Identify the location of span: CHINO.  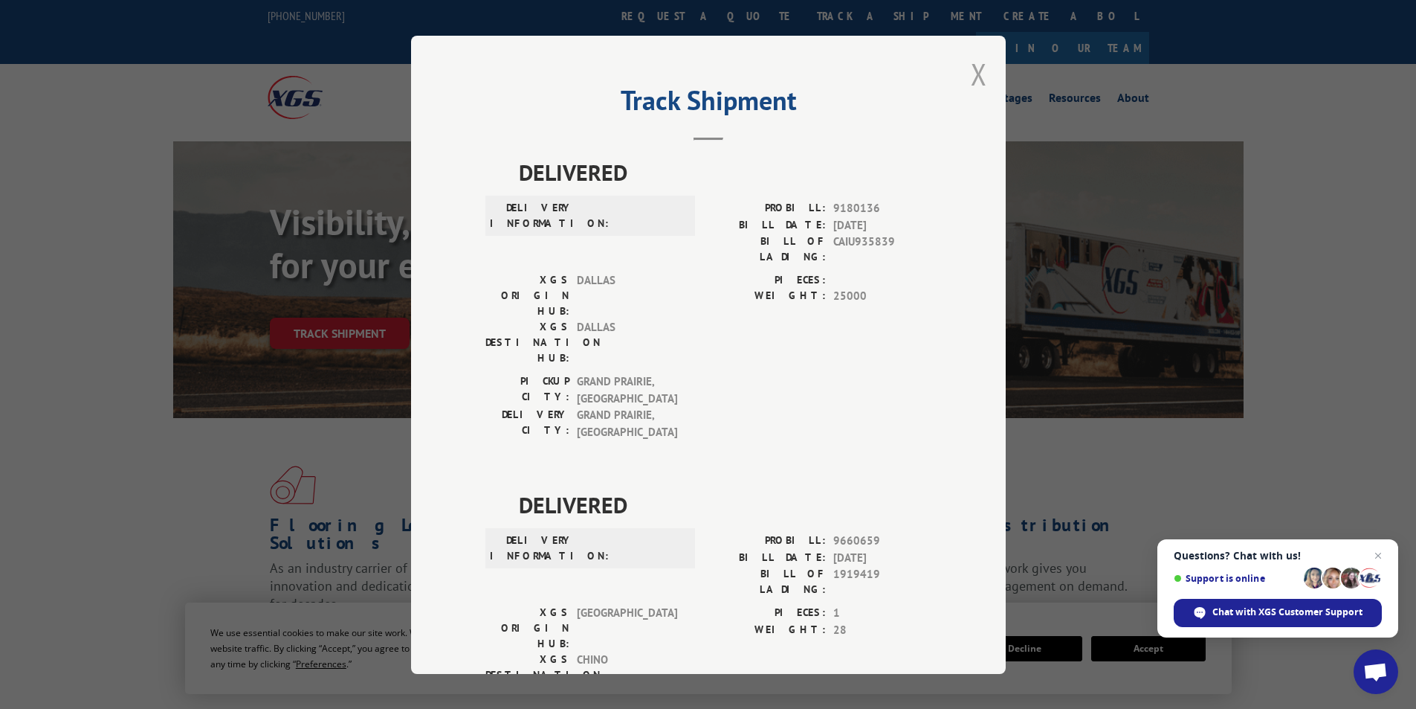
(627, 674).